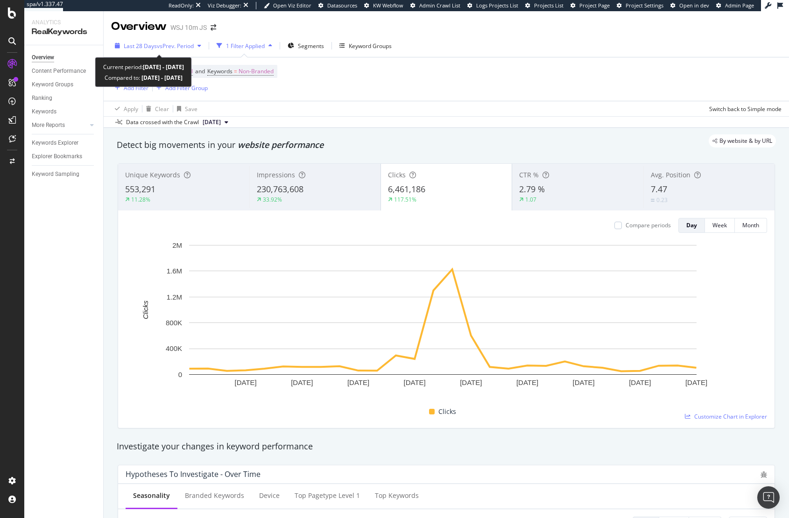 This screenshot has height=518, width=789. Describe the element at coordinates (143, 78) in the screenshot. I see `div: Compared to:` at that location.